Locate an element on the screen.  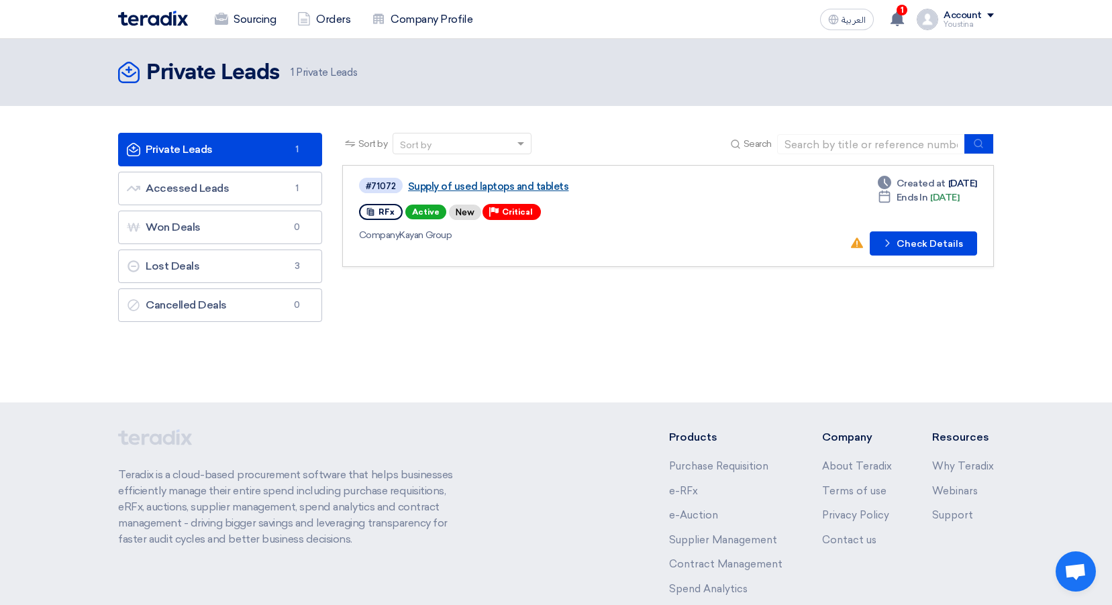
span: Search is located at coordinates (758, 144).